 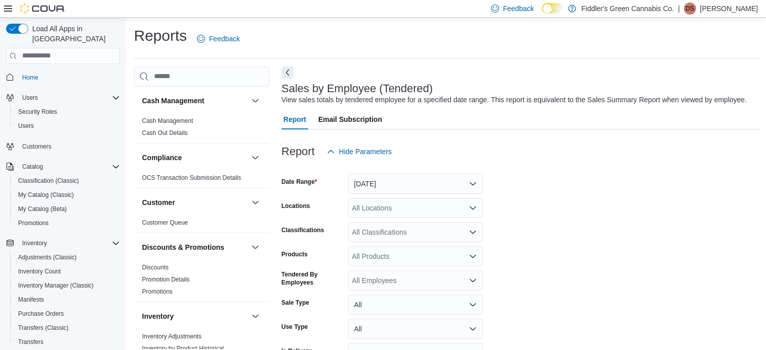 What do you see at coordinates (162, 158) in the screenshot?
I see `h3: Compliance` at bounding box center [162, 158].